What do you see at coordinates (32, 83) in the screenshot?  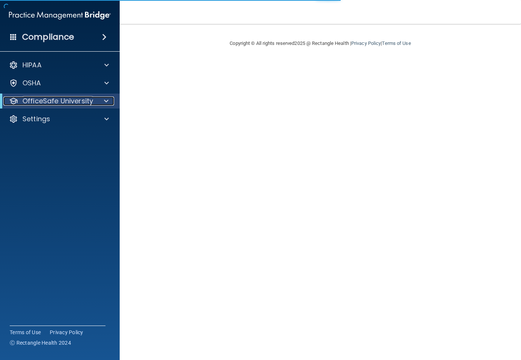 I see `p: OSHA` at bounding box center [32, 83].